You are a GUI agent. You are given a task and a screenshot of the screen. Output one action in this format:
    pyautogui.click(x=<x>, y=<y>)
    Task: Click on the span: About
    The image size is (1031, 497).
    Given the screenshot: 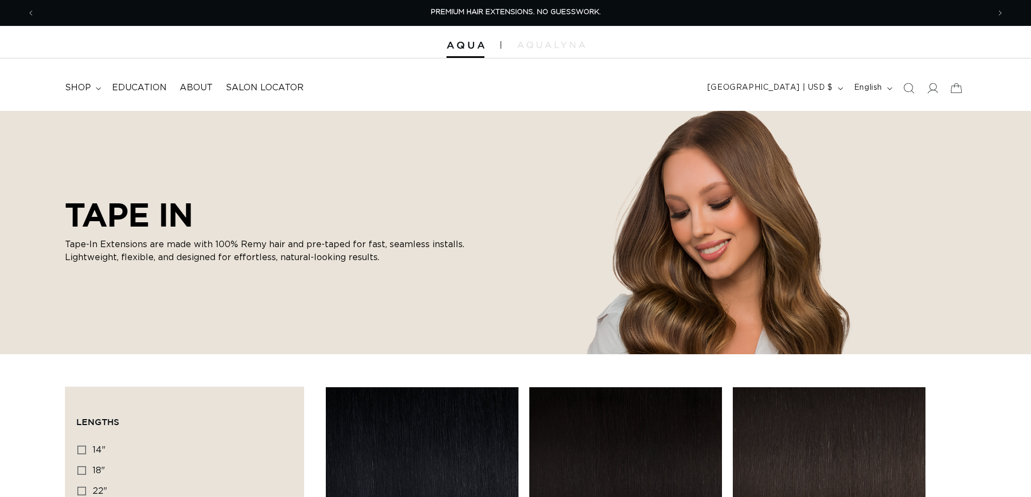 What is the action you would take?
    pyautogui.click(x=196, y=88)
    